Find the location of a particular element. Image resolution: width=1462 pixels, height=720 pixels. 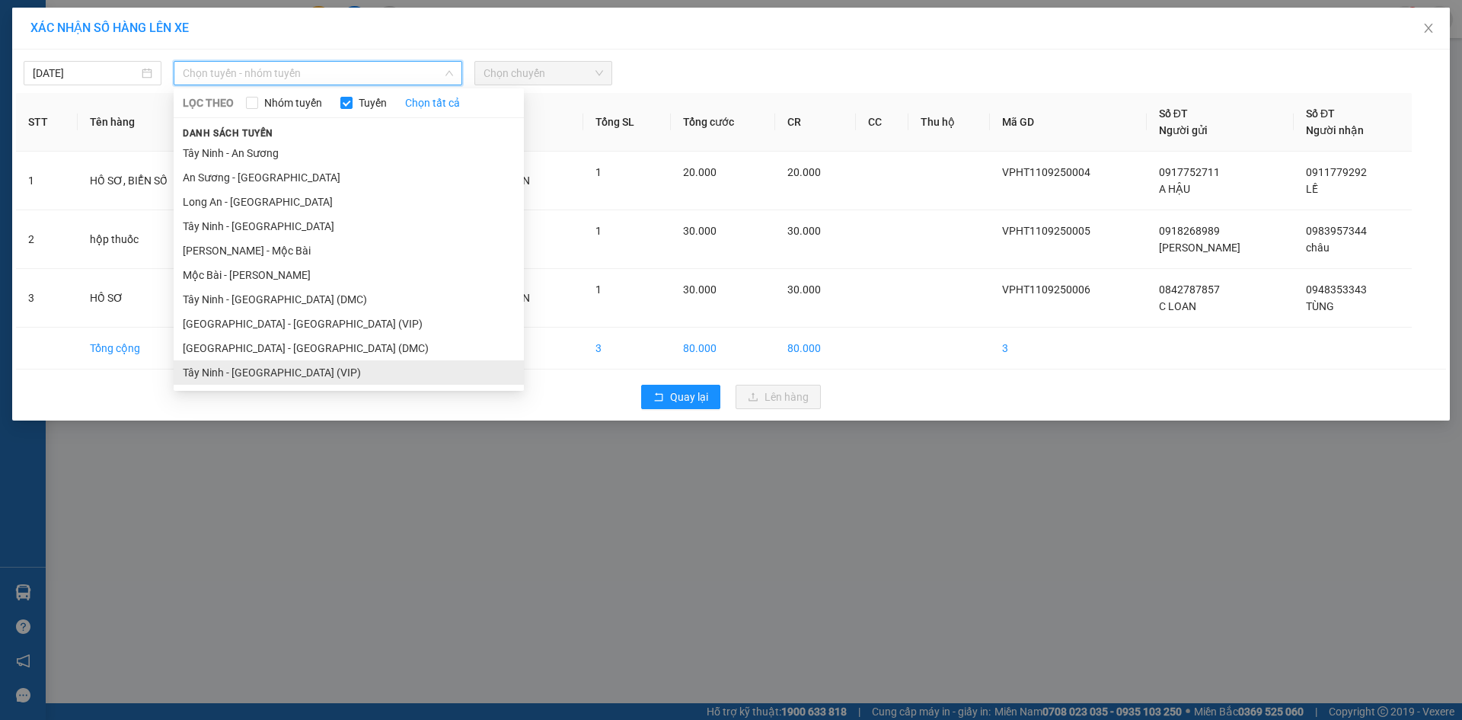

span: Chọn chuyến is located at coordinates (543, 73).